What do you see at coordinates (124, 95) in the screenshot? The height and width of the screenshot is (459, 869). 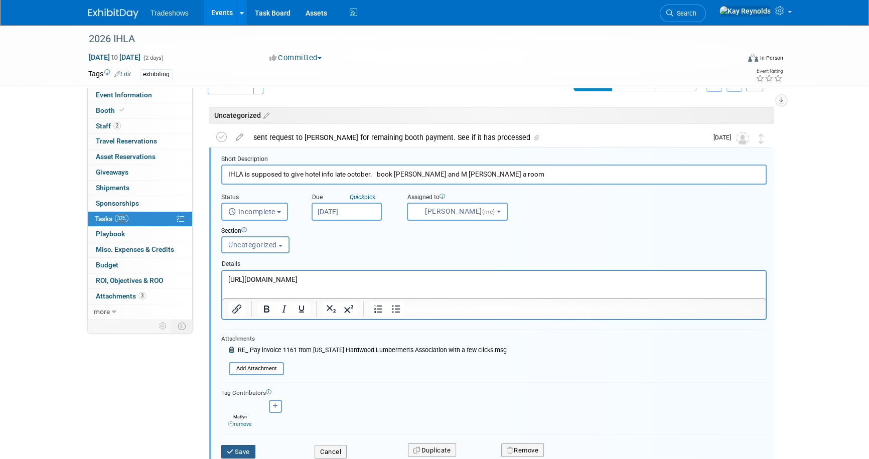 I see `span: Event Information` at bounding box center [124, 95].